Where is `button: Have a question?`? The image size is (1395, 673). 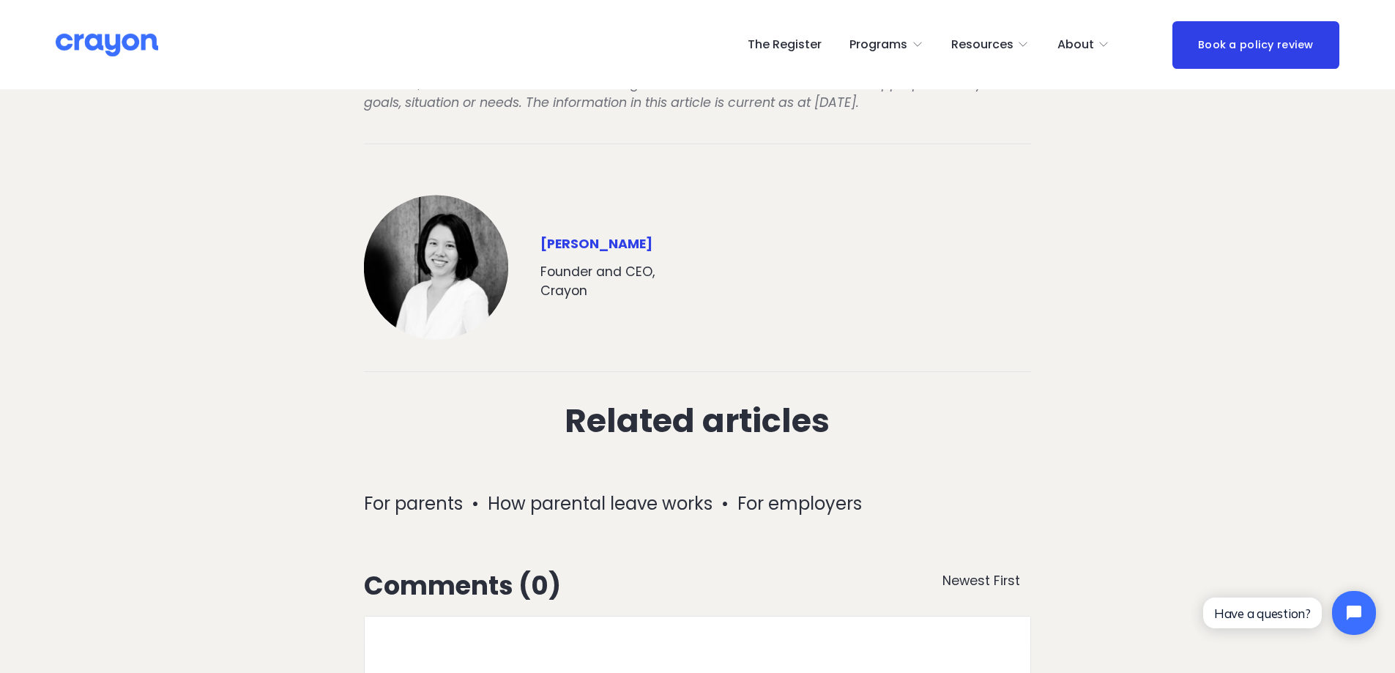 button: Have a question? is located at coordinates (72, 34).